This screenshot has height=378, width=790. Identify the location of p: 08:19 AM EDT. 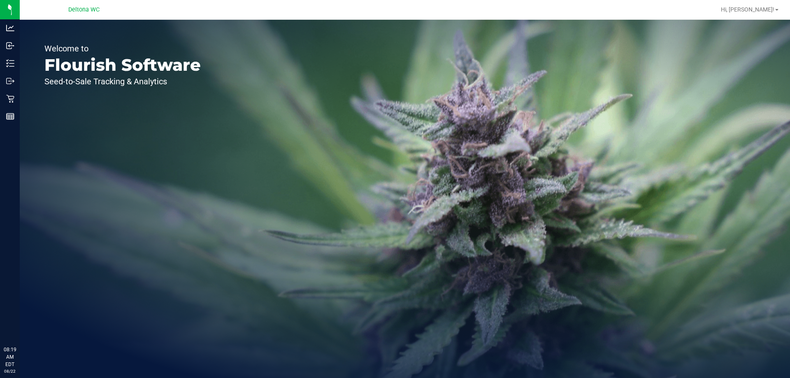
(10, 357).